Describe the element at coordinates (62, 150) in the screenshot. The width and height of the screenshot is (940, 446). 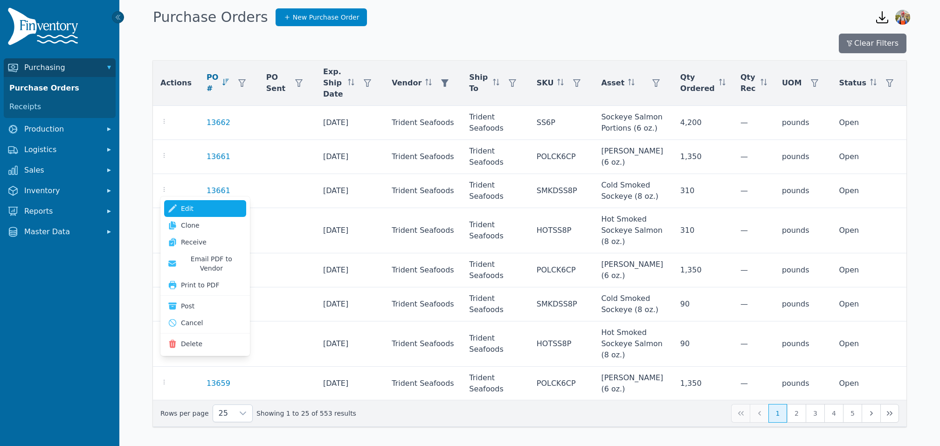
I see `span: Logistics` at that location.